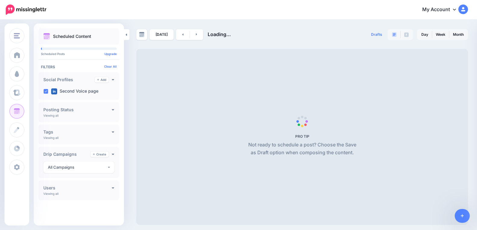  I want to click on img: Missinglettr, so click(26, 10).